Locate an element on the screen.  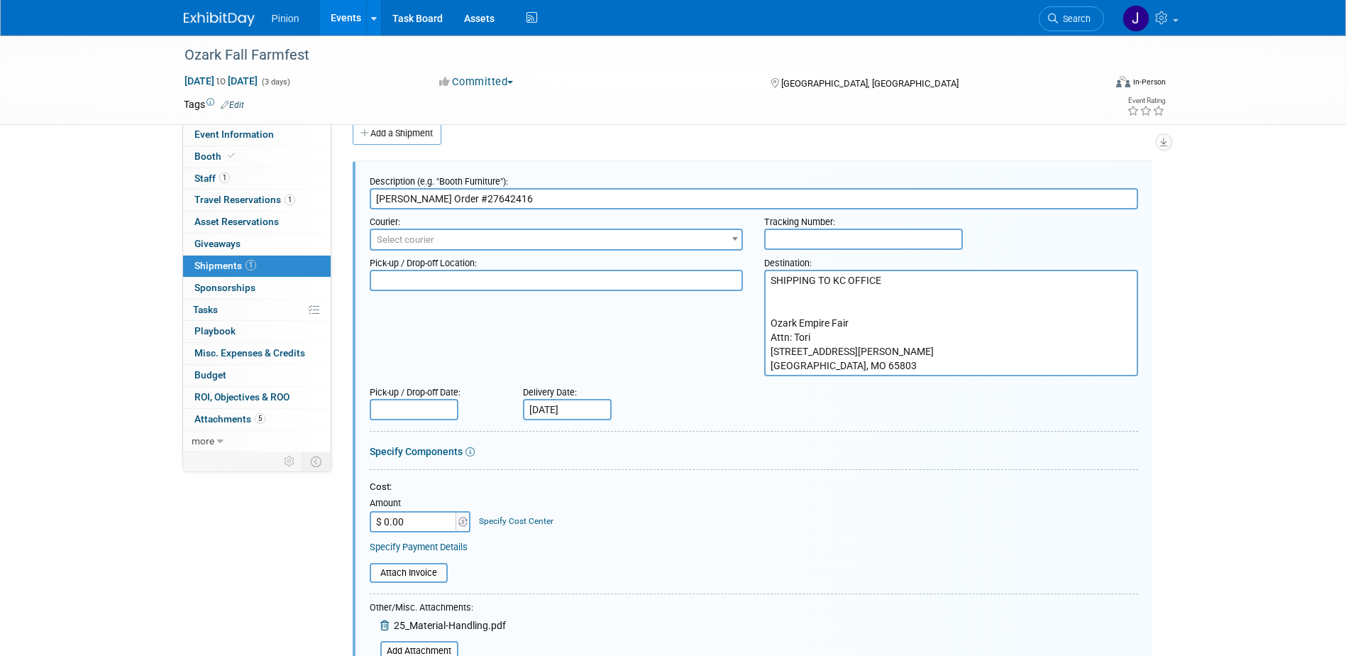
div: Ozark Fall Farmfest is located at coordinates (631, 55).